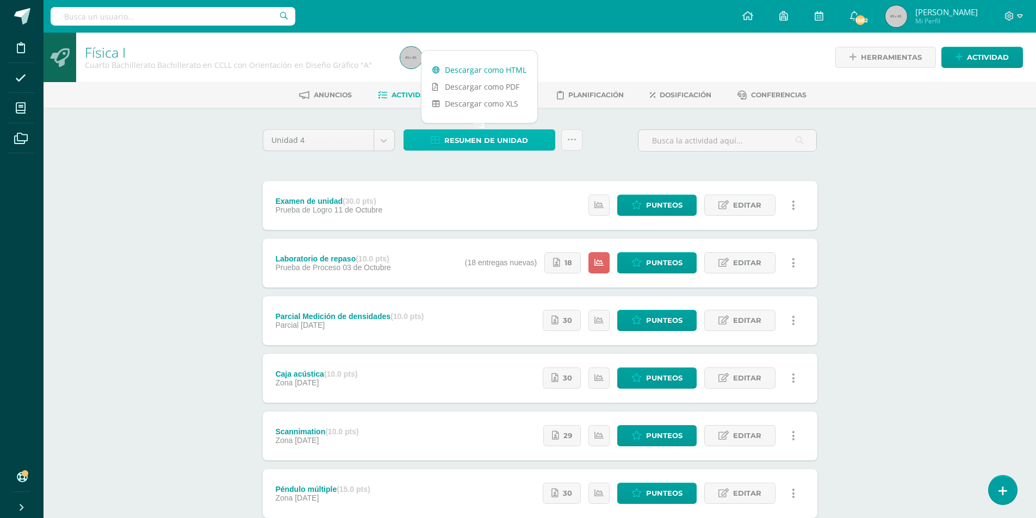  Describe the element at coordinates (286, 325) in the screenshot. I see `span: Parcial` at that location.